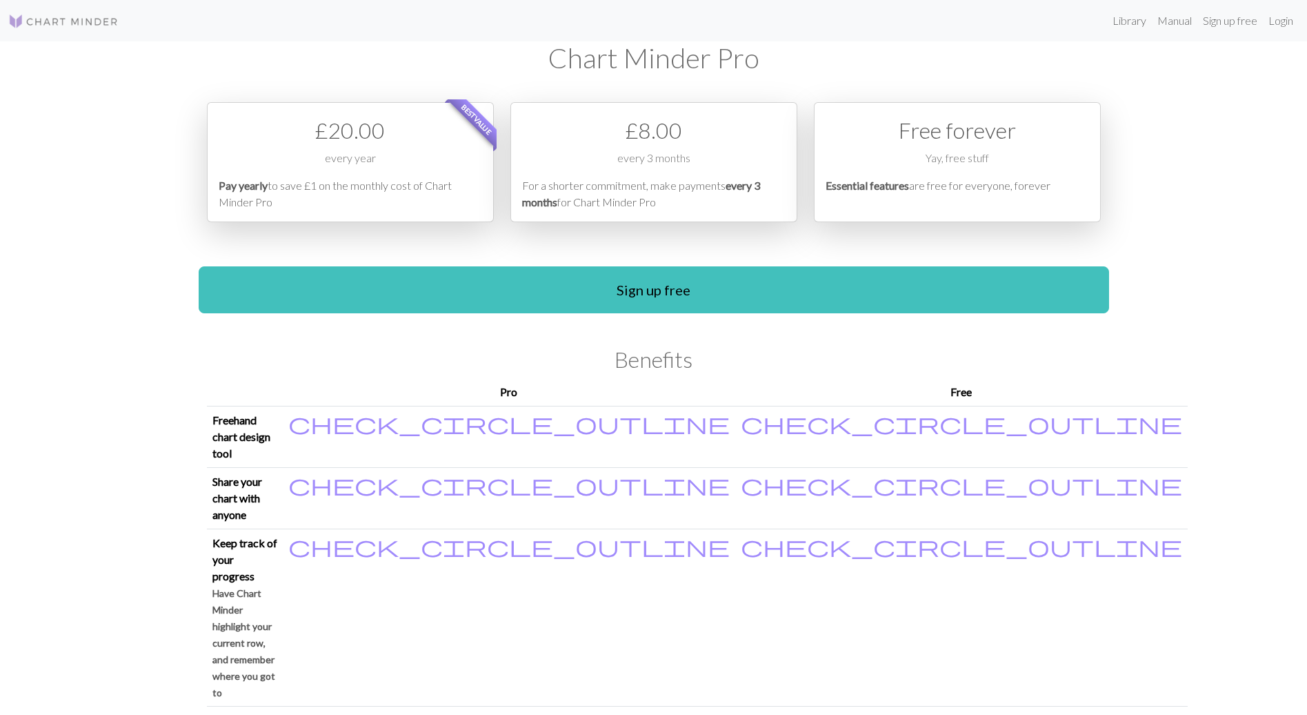 Image resolution: width=1307 pixels, height=715 pixels. I want to click on small: Have Chart Minder highlight your current row, and remember where you got to, so click(243, 642).